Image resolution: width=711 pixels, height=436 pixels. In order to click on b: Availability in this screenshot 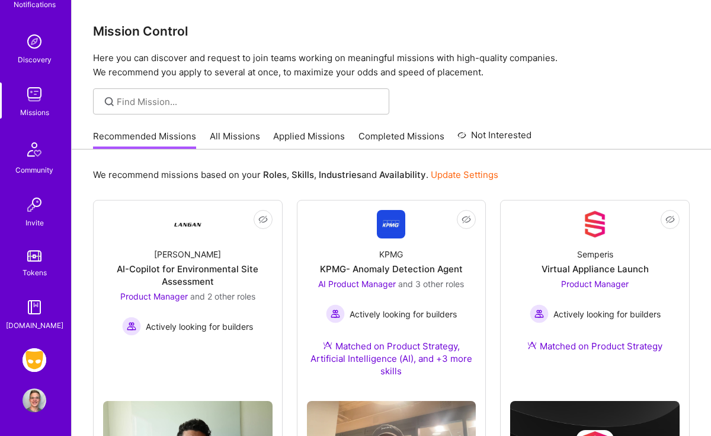, I will do `click(402, 174)`.